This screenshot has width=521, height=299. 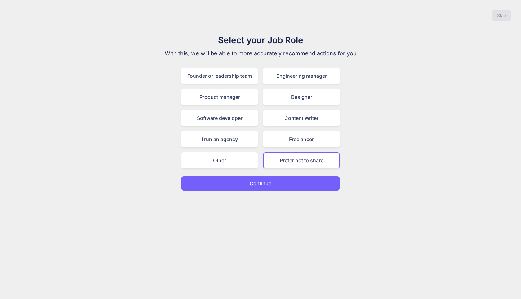 What do you see at coordinates (220, 139) in the screenshot?
I see `div: I run an agency` at bounding box center [220, 139].